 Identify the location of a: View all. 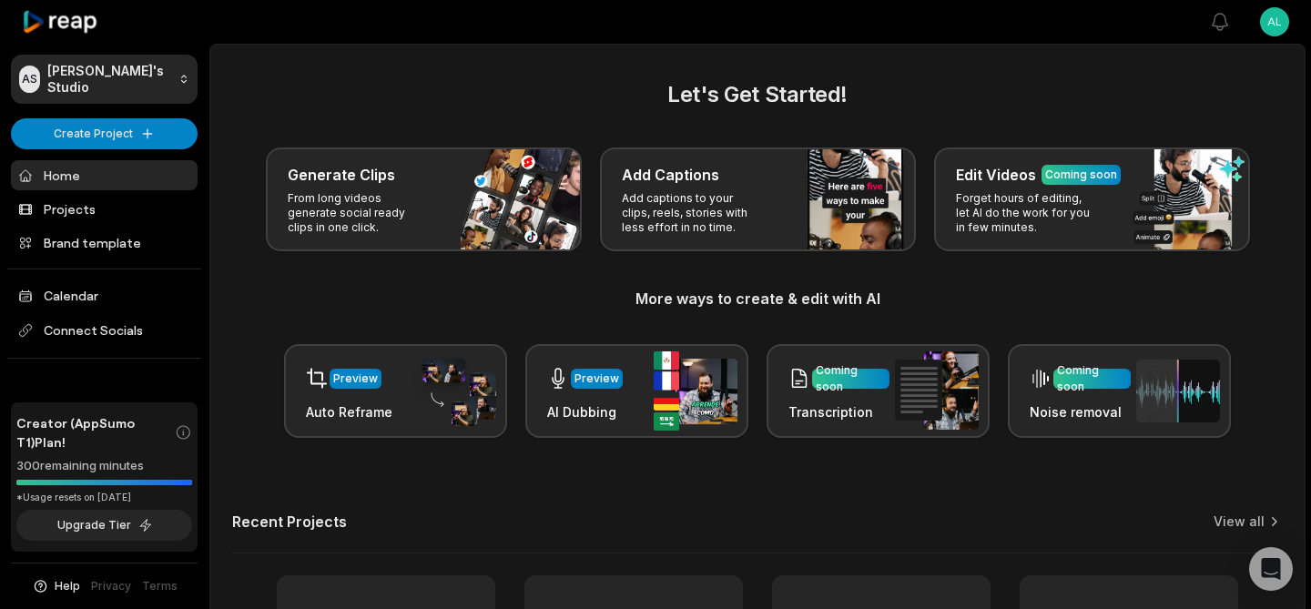
(1239, 522).